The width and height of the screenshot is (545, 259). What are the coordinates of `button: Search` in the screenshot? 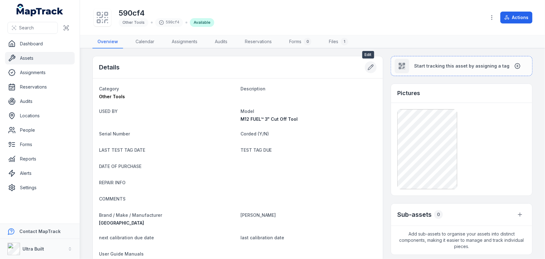 It's located at (32, 28).